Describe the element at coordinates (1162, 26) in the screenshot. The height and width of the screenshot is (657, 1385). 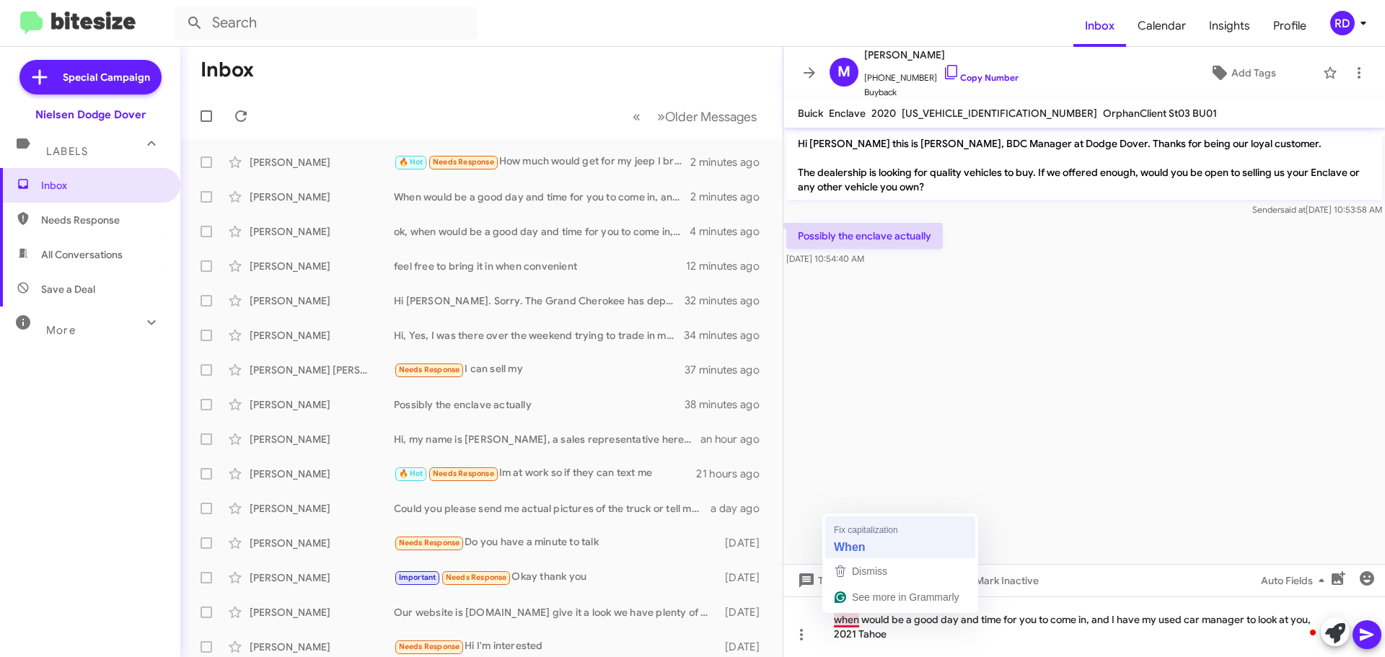
I see `span: Calendar` at that location.